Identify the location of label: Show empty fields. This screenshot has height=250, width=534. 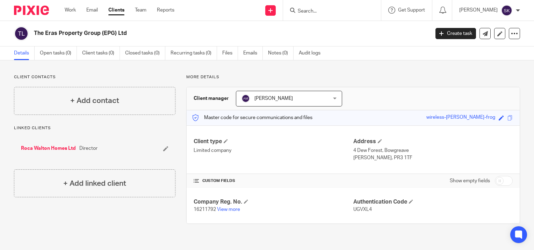
(470, 181).